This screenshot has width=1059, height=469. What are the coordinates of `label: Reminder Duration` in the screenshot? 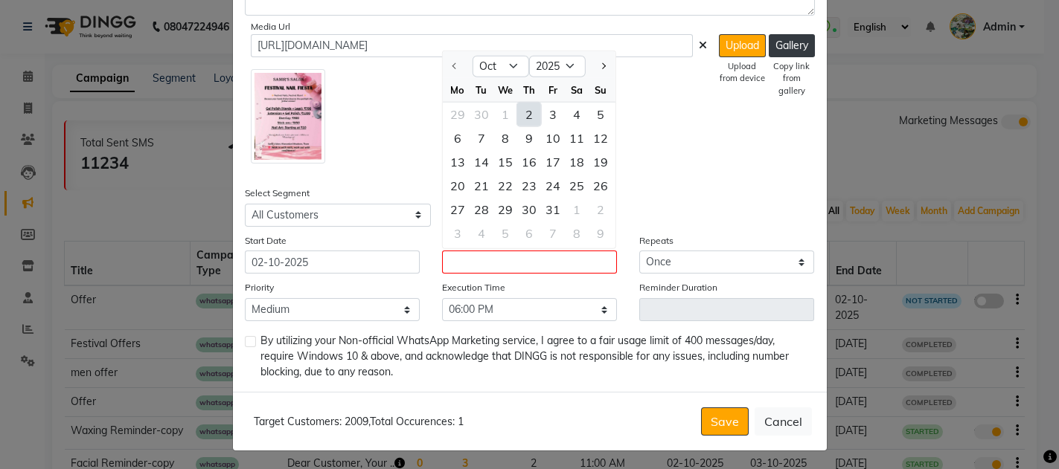 It's located at (678, 288).